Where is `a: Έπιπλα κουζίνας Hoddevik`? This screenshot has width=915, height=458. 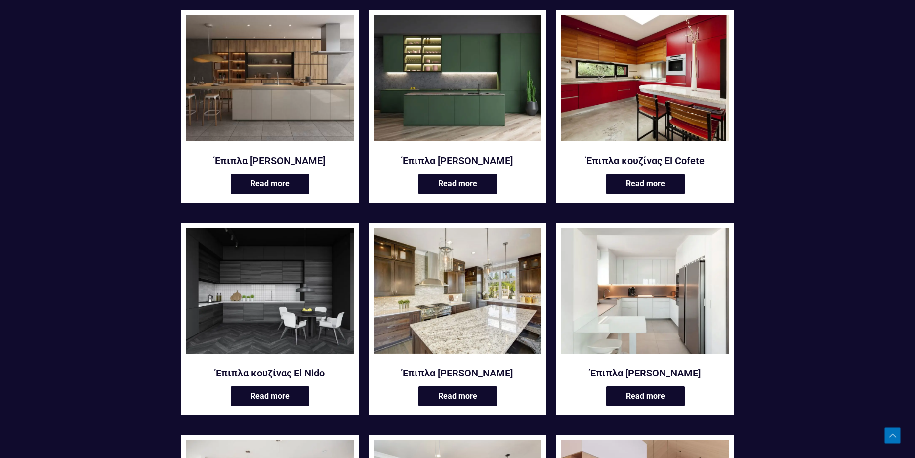
a: Έπιπλα κουζίνας Hoddevik is located at coordinates (645, 294).